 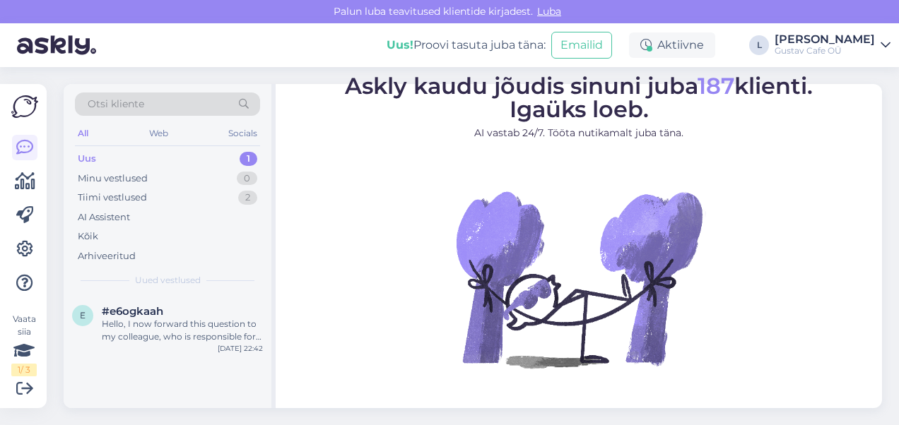 I want to click on span: Askly kaudu jõudis sinuni juba klienti. Igaüks loeb., so click(x=579, y=97).